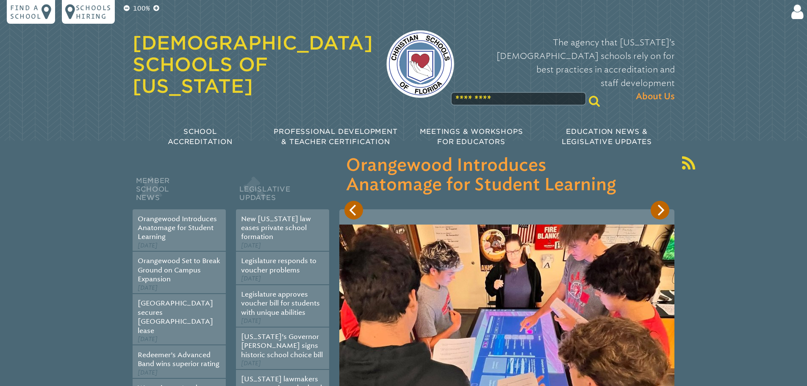  I want to click on p: Schools Hiring, so click(94, 12).